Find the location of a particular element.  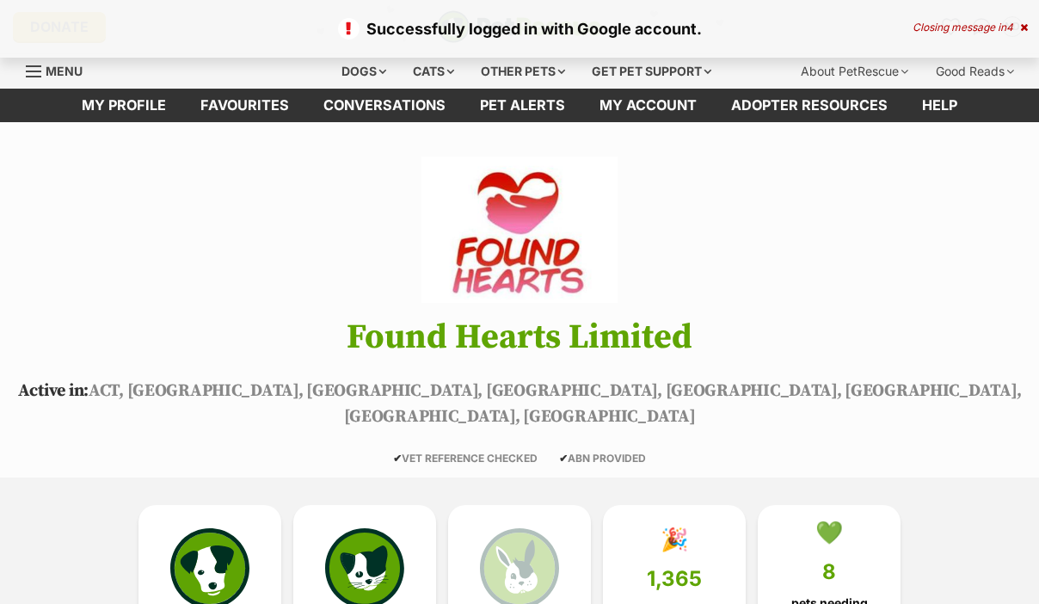

div: Good Reads is located at coordinates (974, 71).